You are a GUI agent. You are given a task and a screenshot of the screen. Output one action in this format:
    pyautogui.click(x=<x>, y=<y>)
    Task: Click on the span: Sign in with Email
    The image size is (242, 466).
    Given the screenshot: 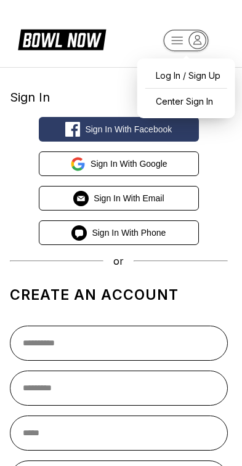 What is the action you would take?
    pyautogui.click(x=129, y=198)
    